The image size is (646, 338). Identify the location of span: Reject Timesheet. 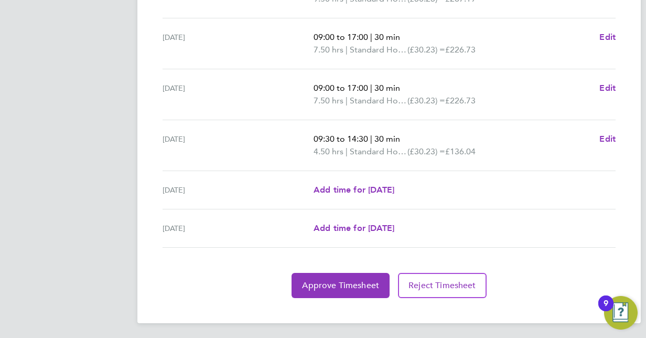
(442, 285).